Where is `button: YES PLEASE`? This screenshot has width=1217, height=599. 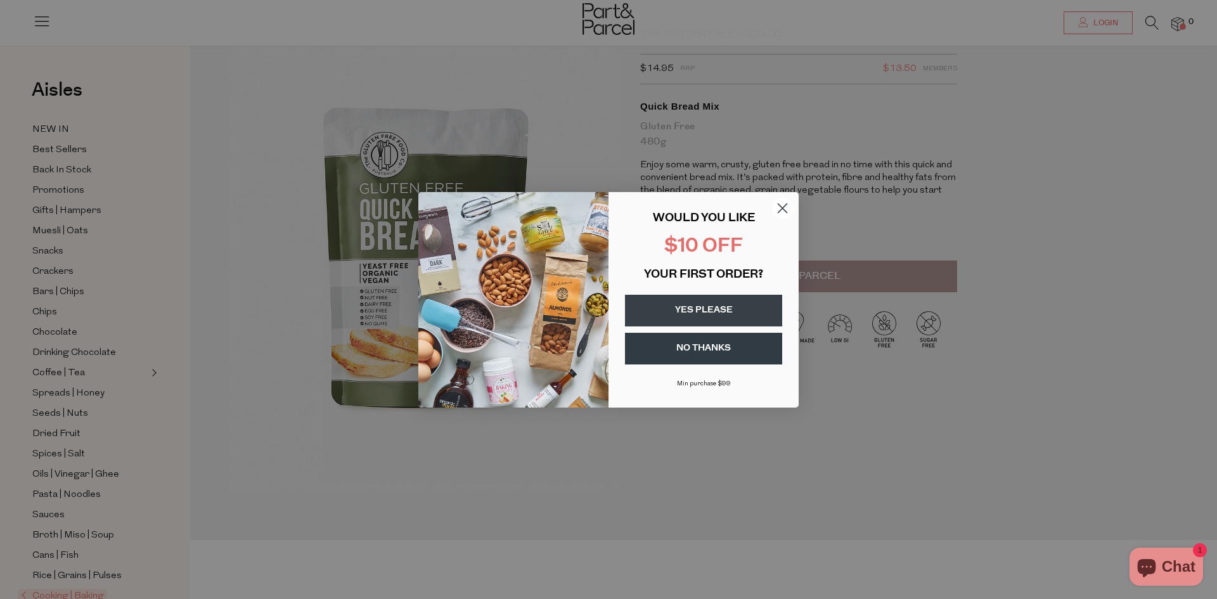 button: YES PLEASE is located at coordinates (704, 311).